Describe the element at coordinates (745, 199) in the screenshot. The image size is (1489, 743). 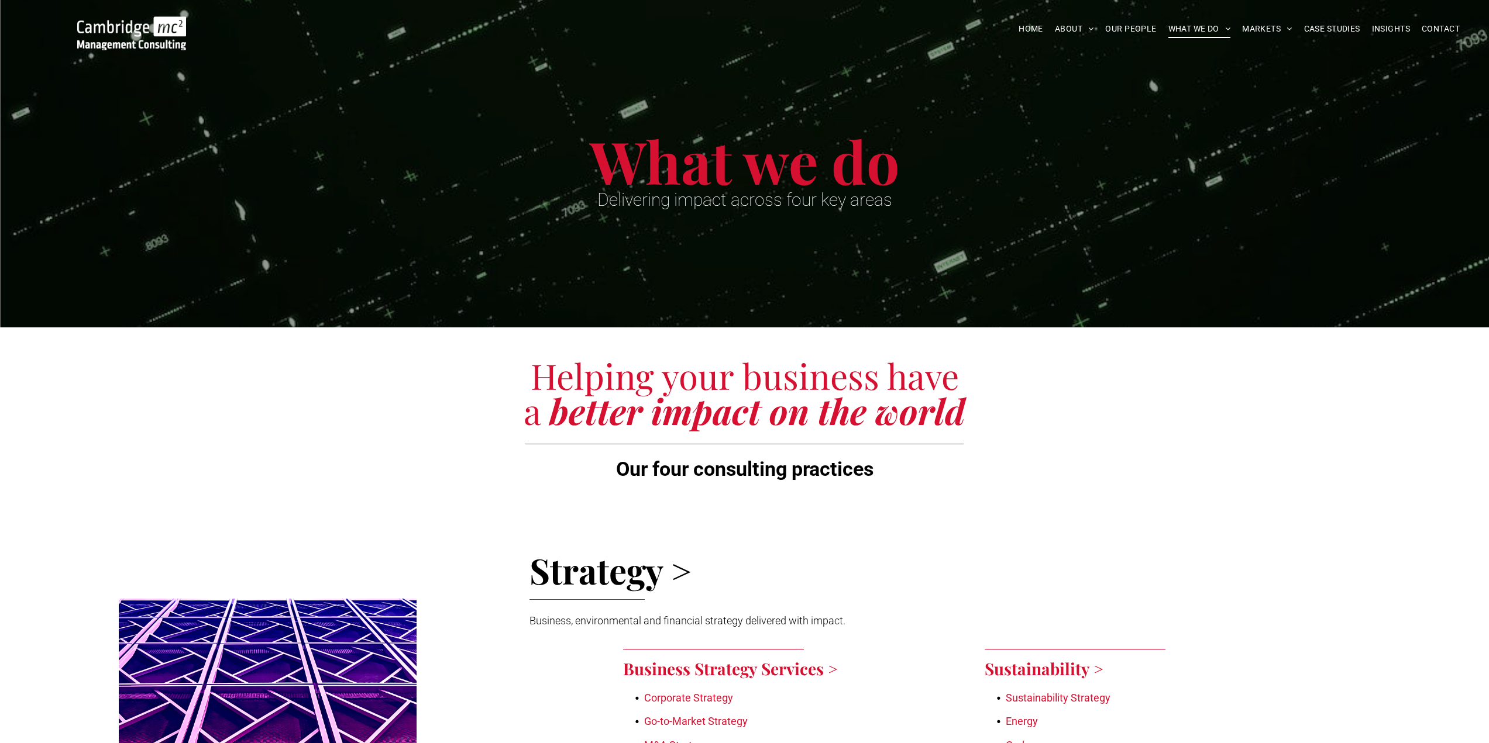
I see `span: Delivering impact across four key areas` at that location.